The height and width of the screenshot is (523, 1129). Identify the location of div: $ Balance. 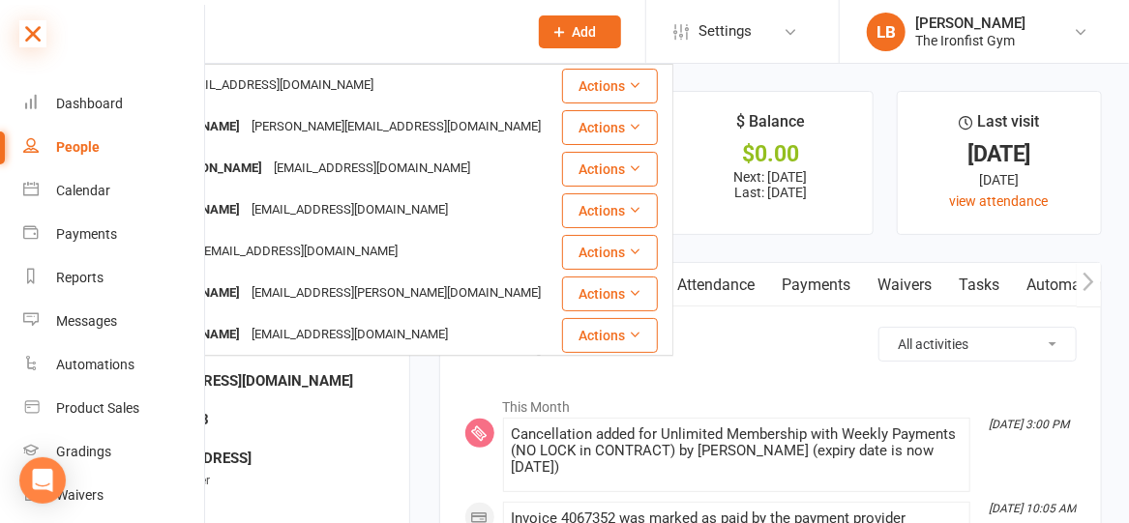
(770, 127).